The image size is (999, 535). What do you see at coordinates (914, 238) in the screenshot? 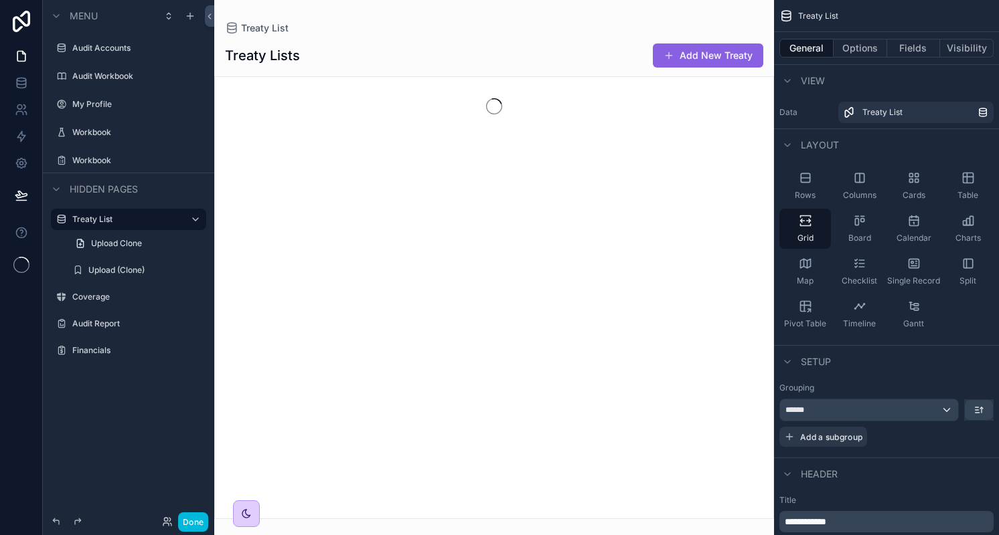
I see `span: Calendar` at bounding box center [914, 238].